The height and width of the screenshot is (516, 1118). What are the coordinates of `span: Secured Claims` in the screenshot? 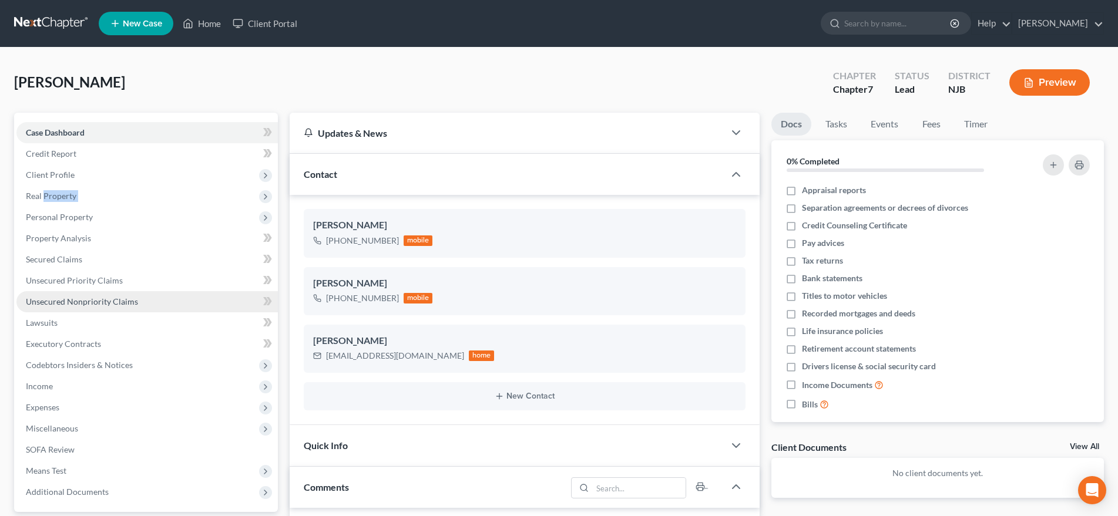 It's located at (54, 259).